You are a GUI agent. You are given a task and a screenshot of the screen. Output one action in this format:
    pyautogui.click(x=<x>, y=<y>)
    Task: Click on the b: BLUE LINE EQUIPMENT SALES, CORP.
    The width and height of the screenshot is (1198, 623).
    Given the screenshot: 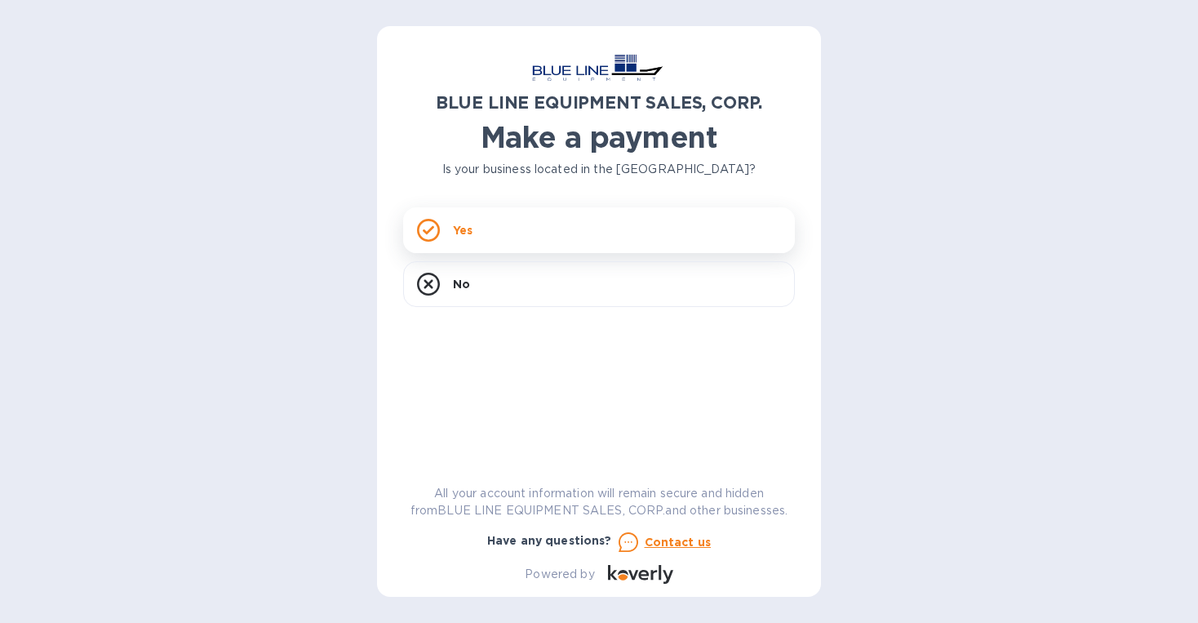 What is the action you would take?
    pyautogui.click(x=599, y=102)
    